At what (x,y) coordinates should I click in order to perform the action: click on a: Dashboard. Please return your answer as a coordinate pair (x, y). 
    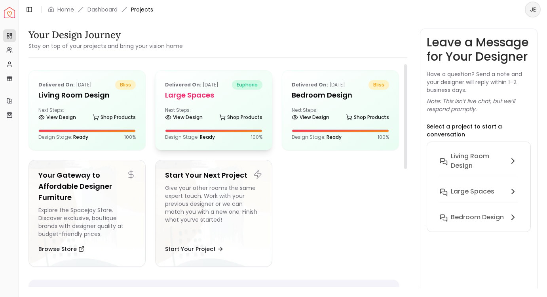
    Looking at the image, I should click on (103, 10).